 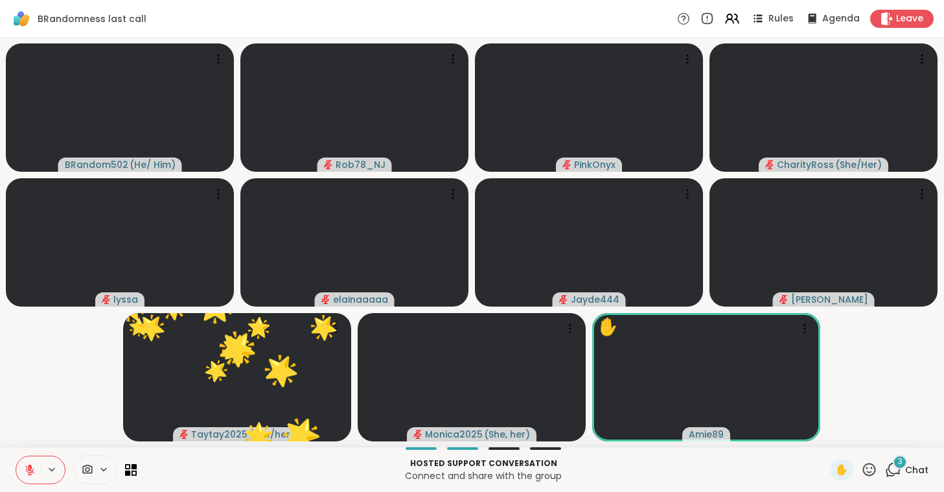 What do you see at coordinates (92, 19) in the screenshot?
I see `span: BRandomness last call` at bounding box center [92, 19].